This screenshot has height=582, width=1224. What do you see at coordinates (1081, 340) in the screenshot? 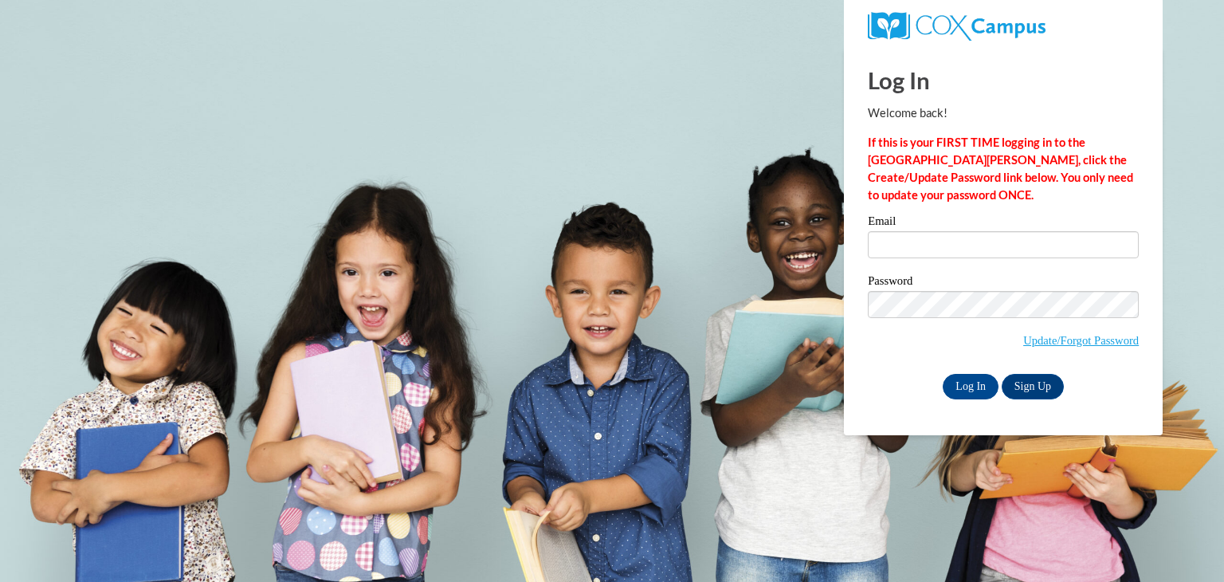
I see `a: Update/Forgot Password` at bounding box center [1081, 340].